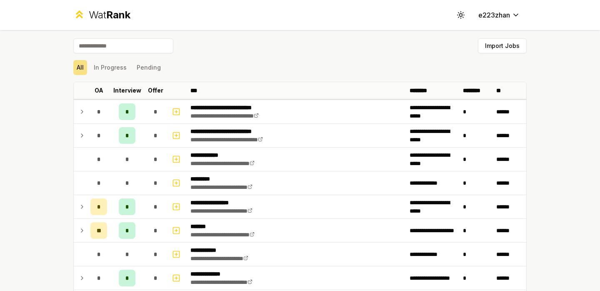 This screenshot has height=291, width=600. What do you see at coordinates (502, 46) in the screenshot?
I see `button: Import Jobs` at bounding box center [502, 46].